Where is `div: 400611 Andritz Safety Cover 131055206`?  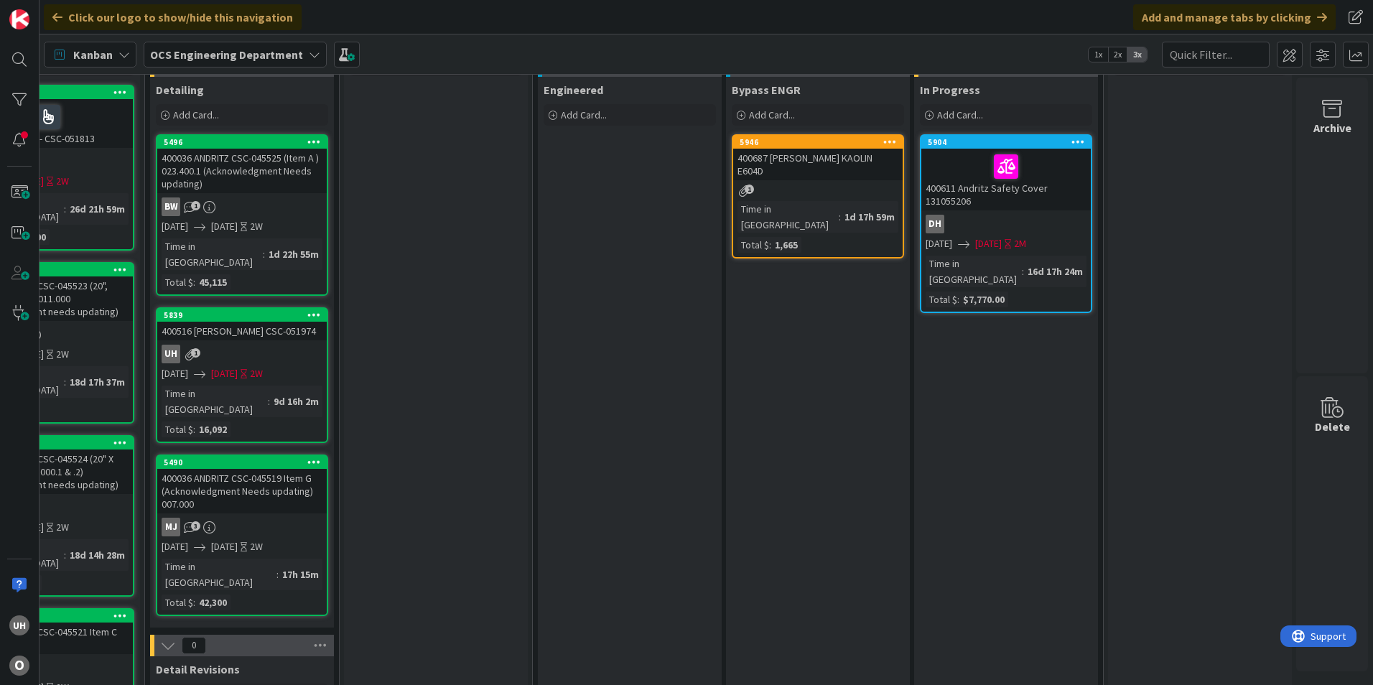
div: 400611 Andritz Safety Cover 131055206 is located at coordinates (1006, 180).